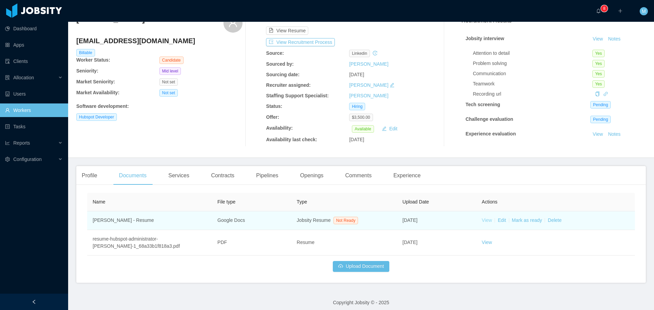  I want to click on a: Edit, so click(501, 220).